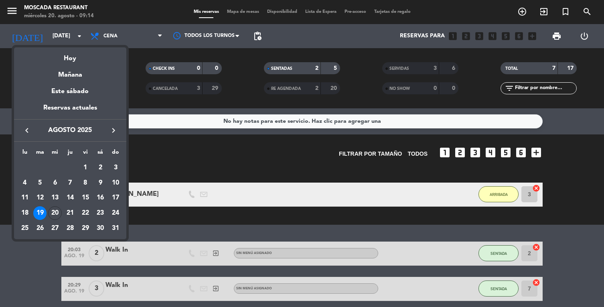 The height and width of the screenshot is (307, 604). What do you see at coordinates (85, 228) in the screenshot?
I see `div: 29` at bounding box center [85, 228].